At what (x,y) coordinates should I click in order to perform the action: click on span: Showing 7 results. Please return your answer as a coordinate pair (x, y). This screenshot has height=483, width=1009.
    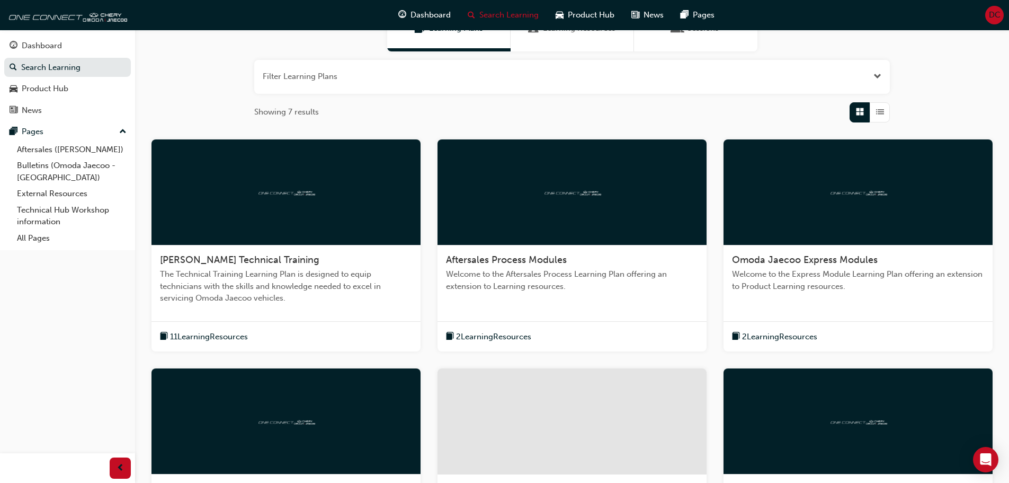
    Looking at the image, I should click on (287, 112).